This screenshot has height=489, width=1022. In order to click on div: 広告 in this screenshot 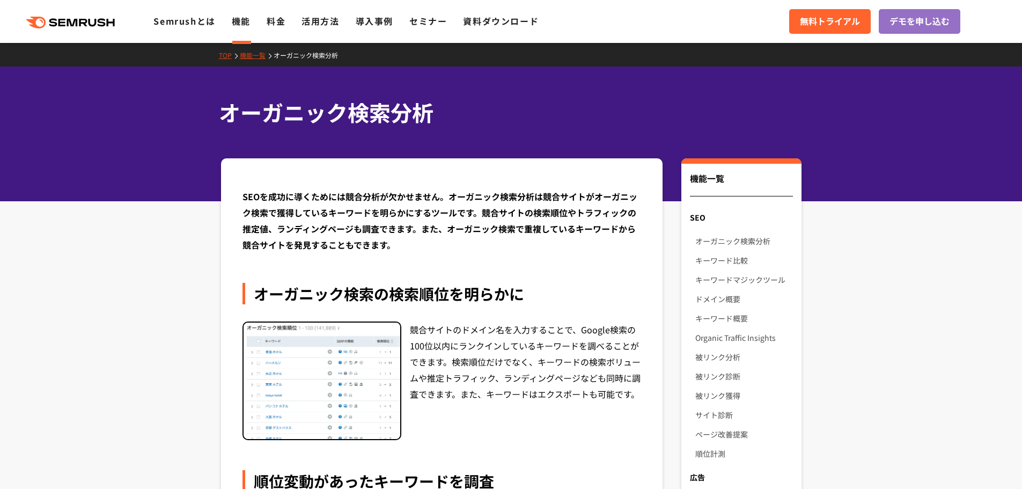, I will do `click(741, 477)`.